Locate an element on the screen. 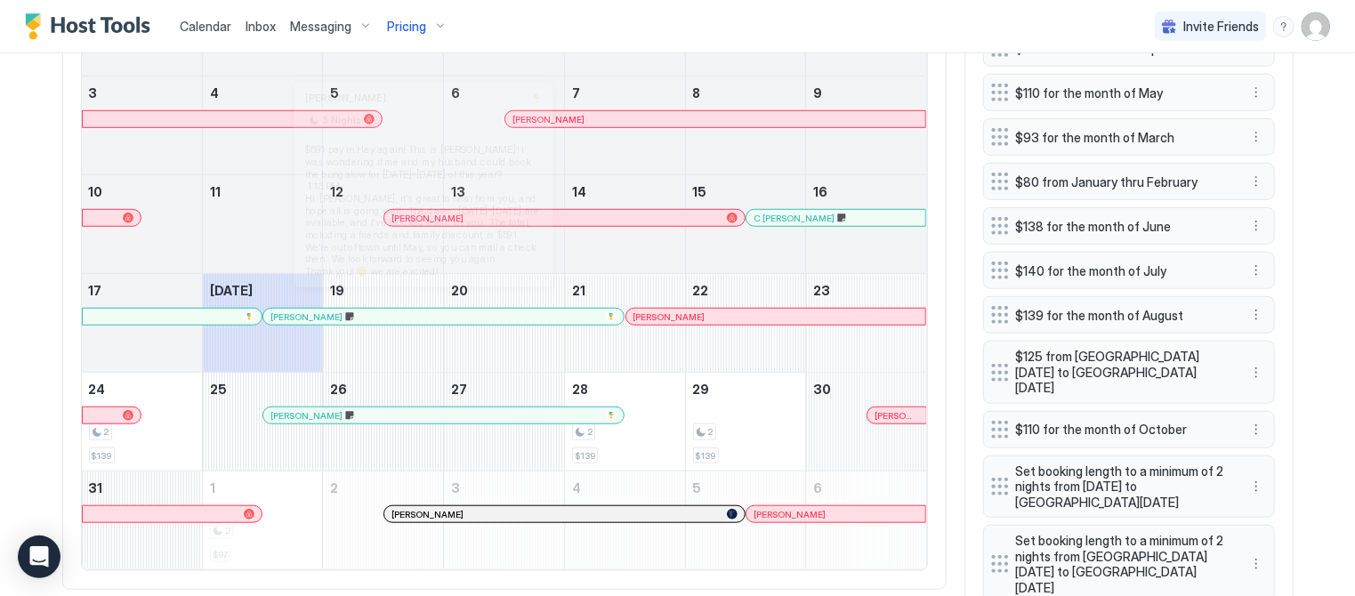 The image size is (1355, 596). span: 15 is located at coordinates (700, 191).